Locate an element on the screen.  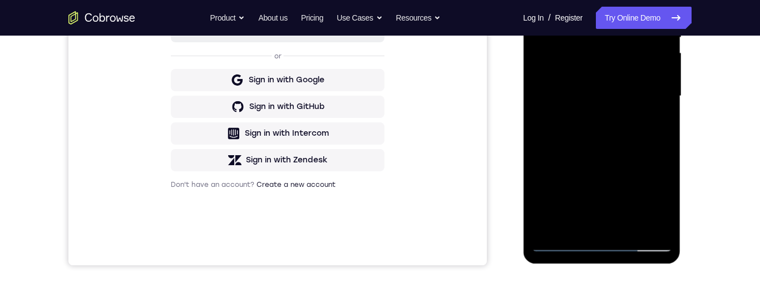
button: Use Cases is located at coordinates (359, 18).